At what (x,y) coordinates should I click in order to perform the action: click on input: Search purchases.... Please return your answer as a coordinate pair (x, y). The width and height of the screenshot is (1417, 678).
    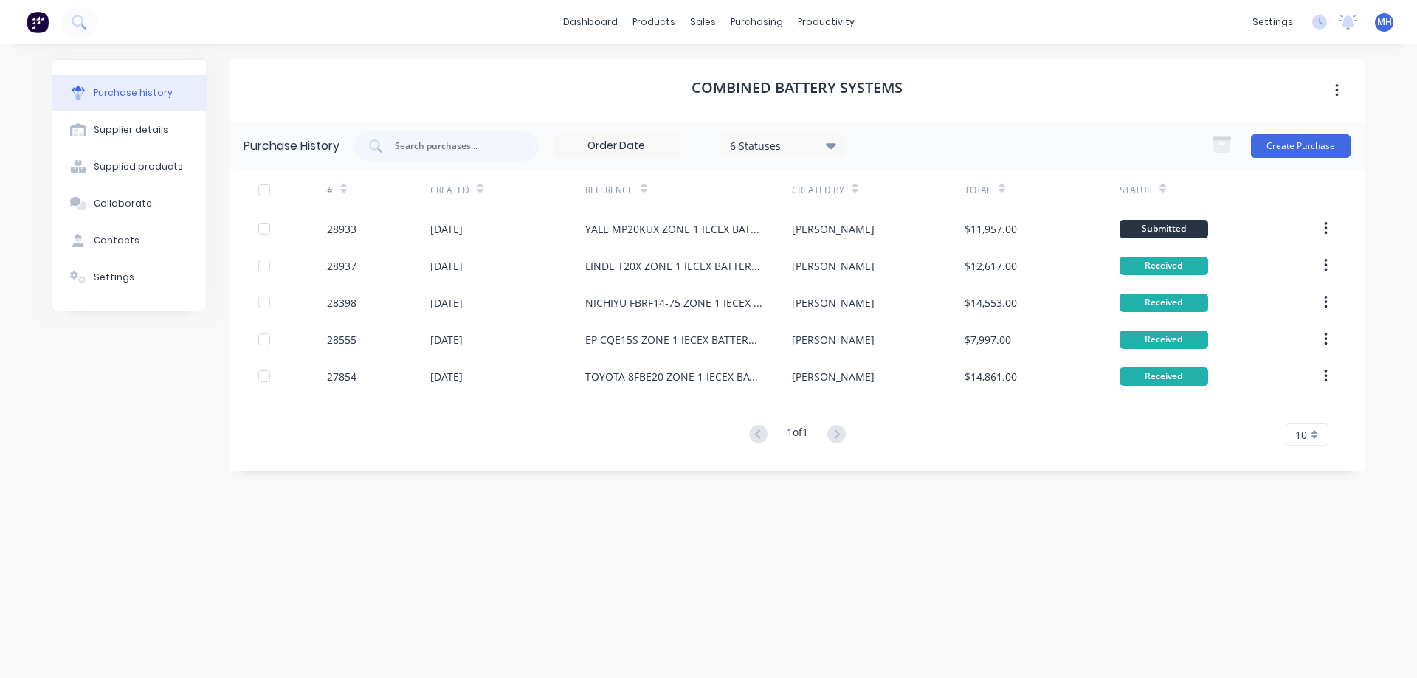
    Looking at the image, I should click on (455, 146).